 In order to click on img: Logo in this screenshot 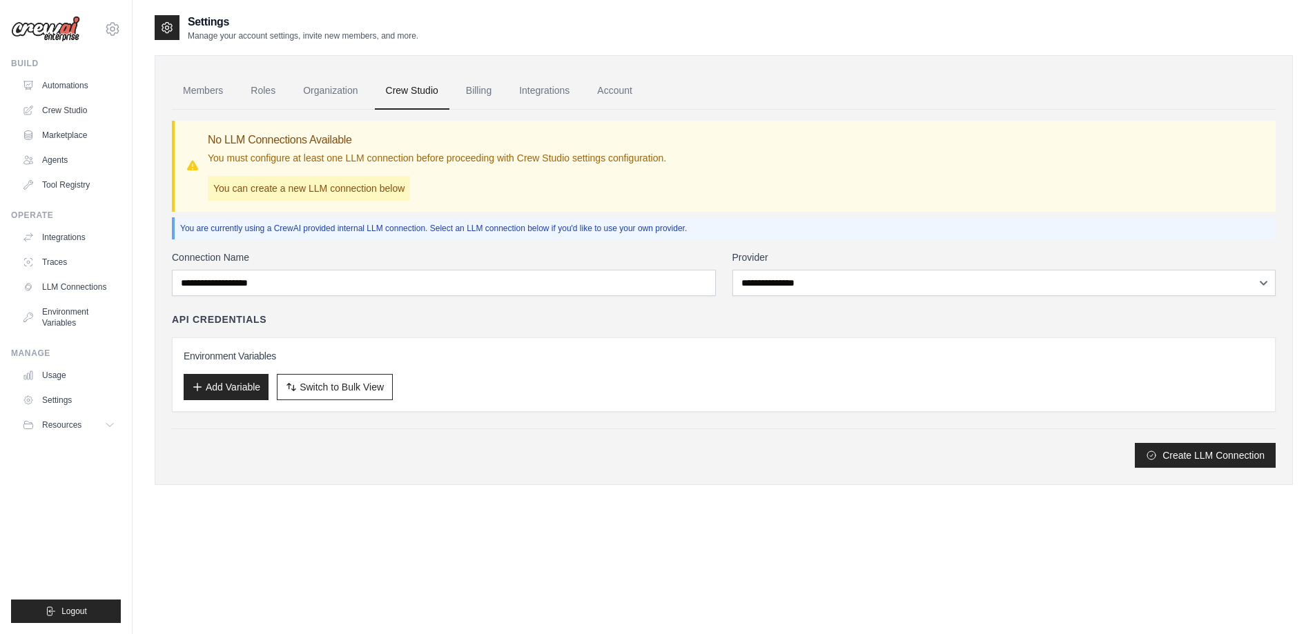, I will do `click(46, 29)`.